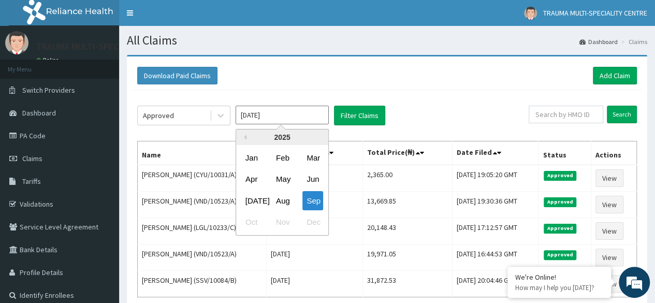 This screenshot has height=303, width=655. Describe the element at coordinates (252, 179) in the screenshot. I see `div: Choose April 2025` at that location.